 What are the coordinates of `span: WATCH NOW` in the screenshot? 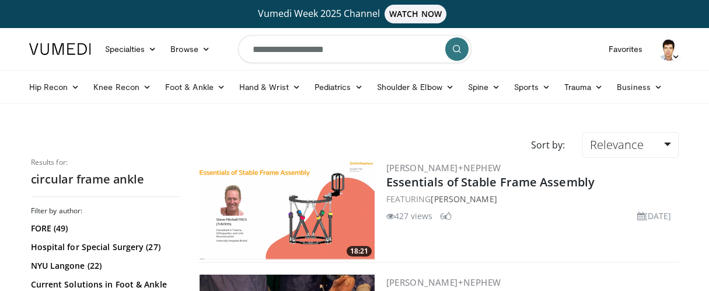 It's located at (416, 14).